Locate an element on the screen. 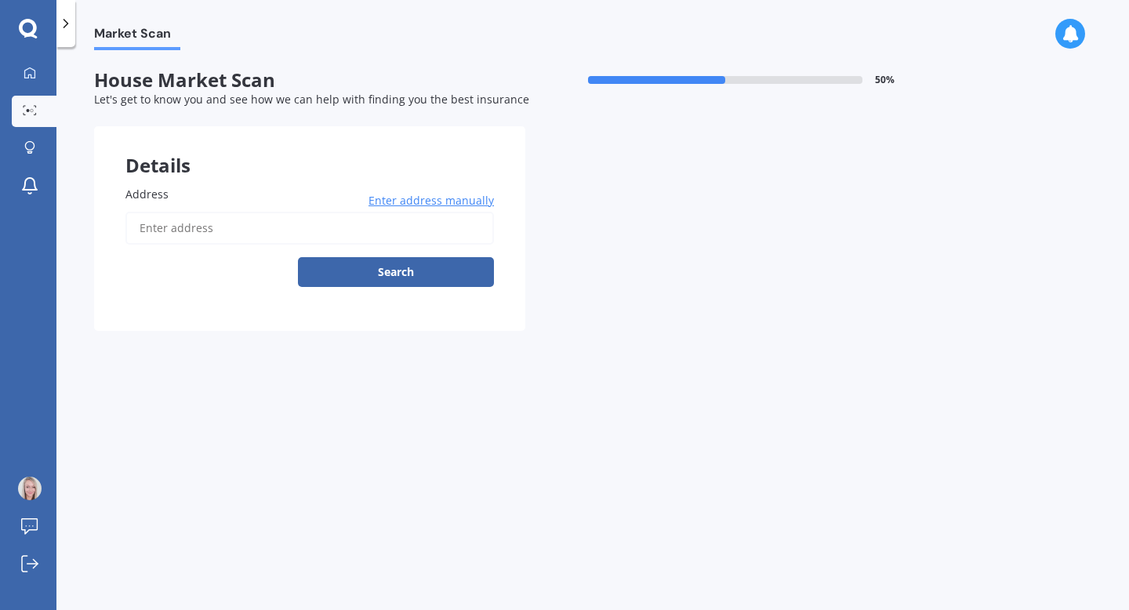 The image size is (1129, 610). input: Enter address is located at coordinates (310, 228).